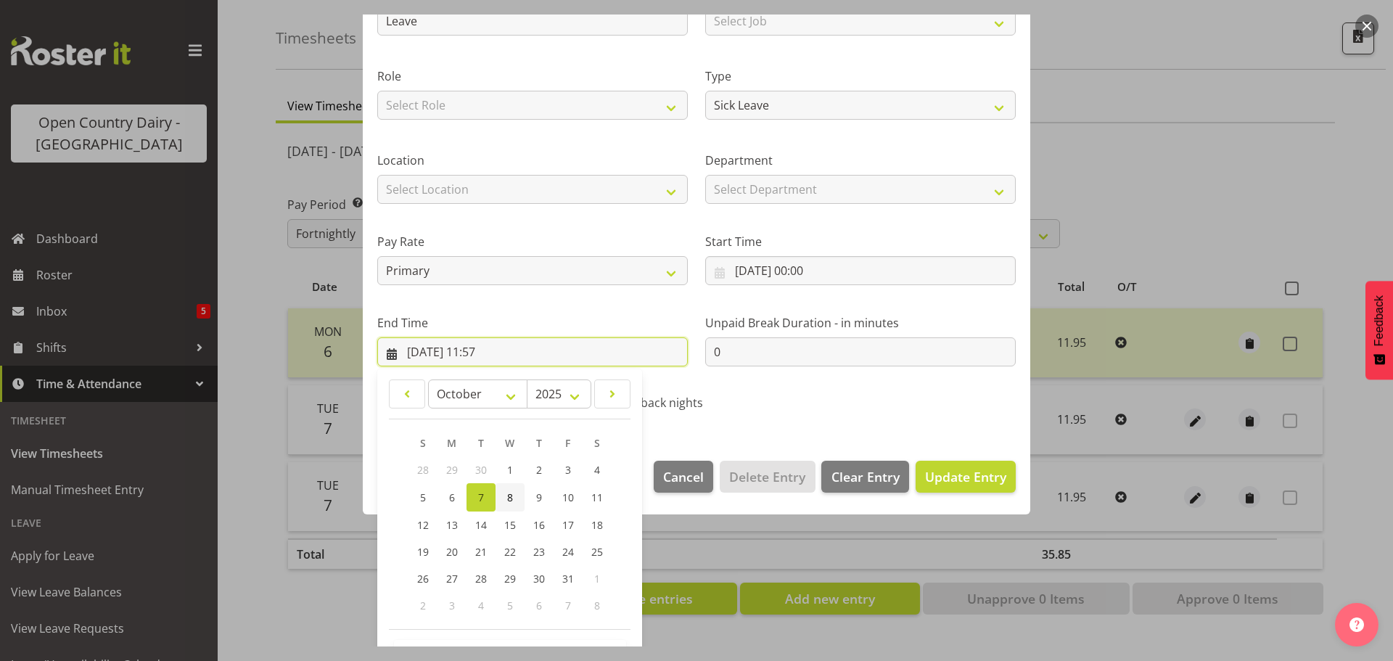 This screenshot has height=661, width=1393. Describe the element at coordinates (510, 551) in the screenshot. I see `a: 22` at that location.